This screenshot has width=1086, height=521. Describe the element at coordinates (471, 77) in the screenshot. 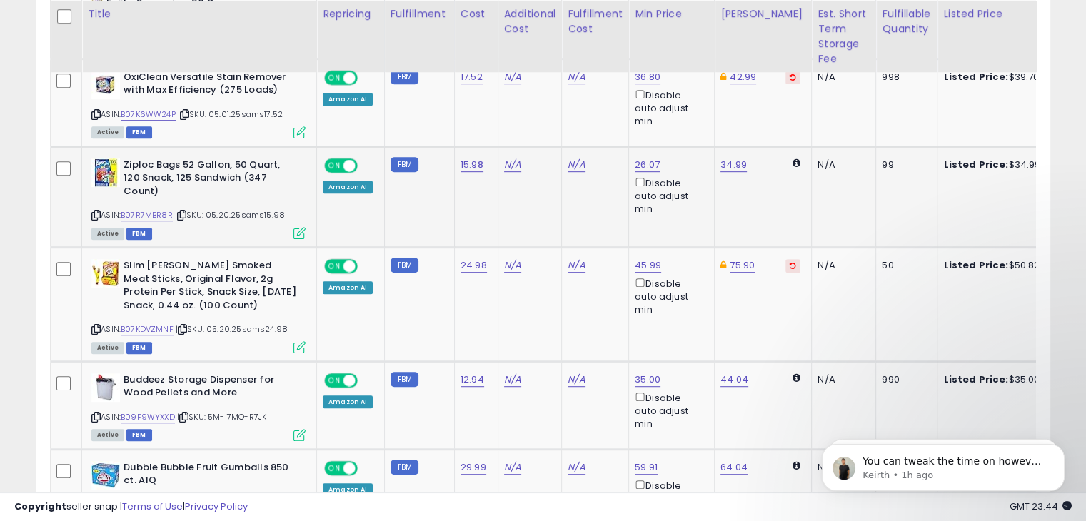

I see `a: 17.52` at that location.